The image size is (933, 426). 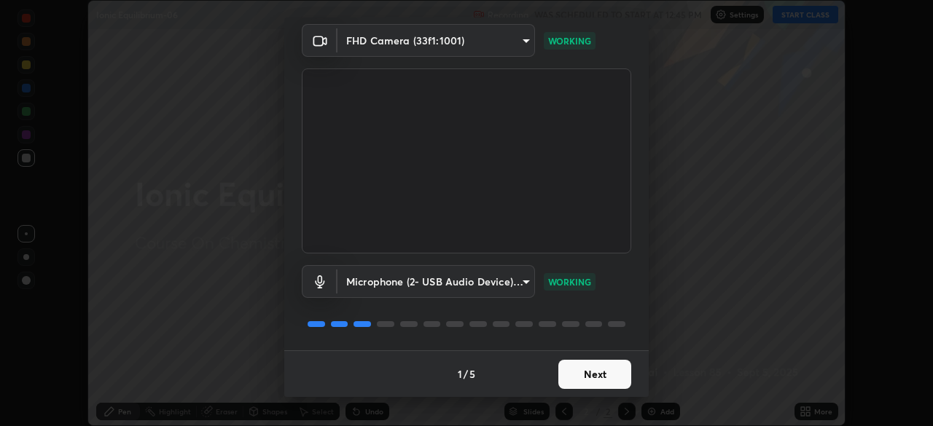 What do you see at coordinates (472, 374) in the screenshot?
I see `h4: 5` at bounding box center [472, 374].